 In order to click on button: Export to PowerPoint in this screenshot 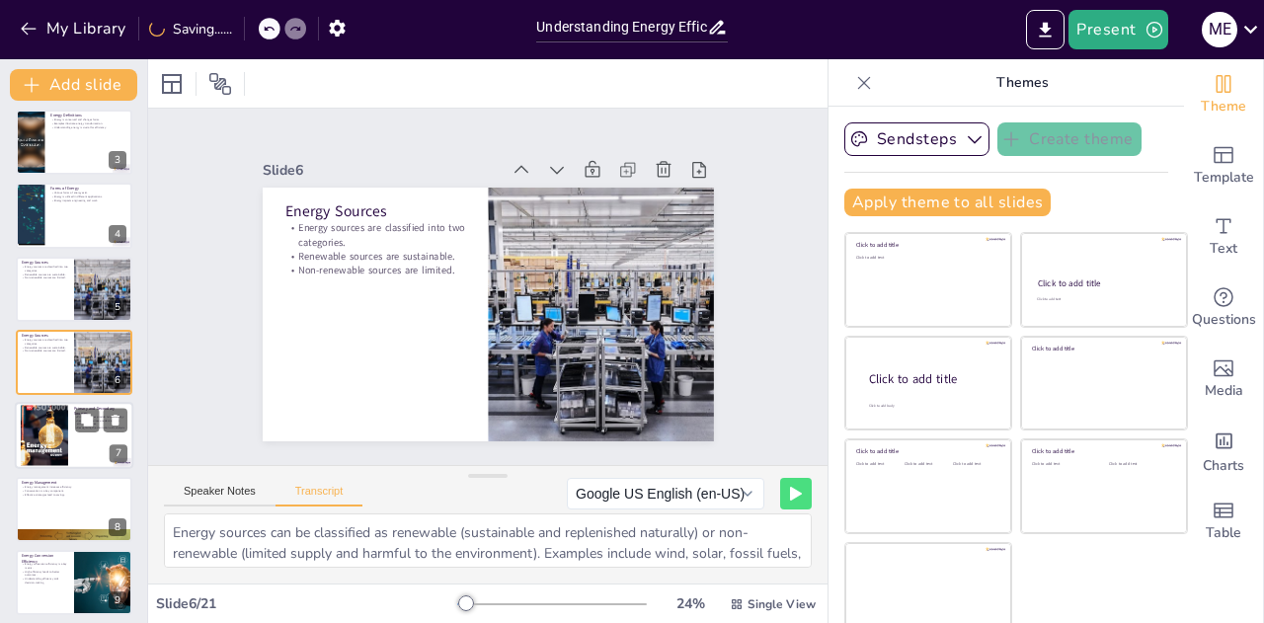, I will do `click(1045, 30)`.